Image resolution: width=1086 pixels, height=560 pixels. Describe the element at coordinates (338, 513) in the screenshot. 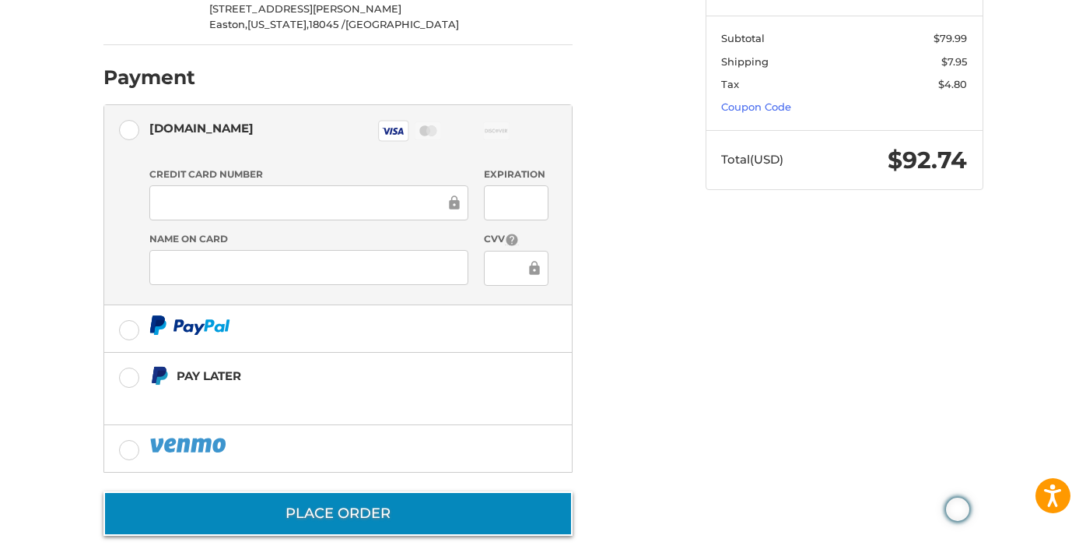

I see `button: Place Order` at that location.